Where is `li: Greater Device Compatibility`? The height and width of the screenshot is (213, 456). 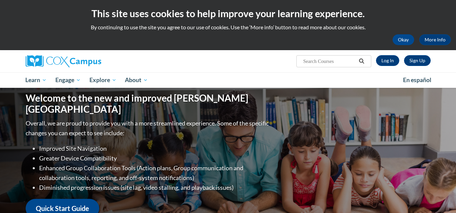 li: Greater Device Compatibility is located at coordinates (154, 158).